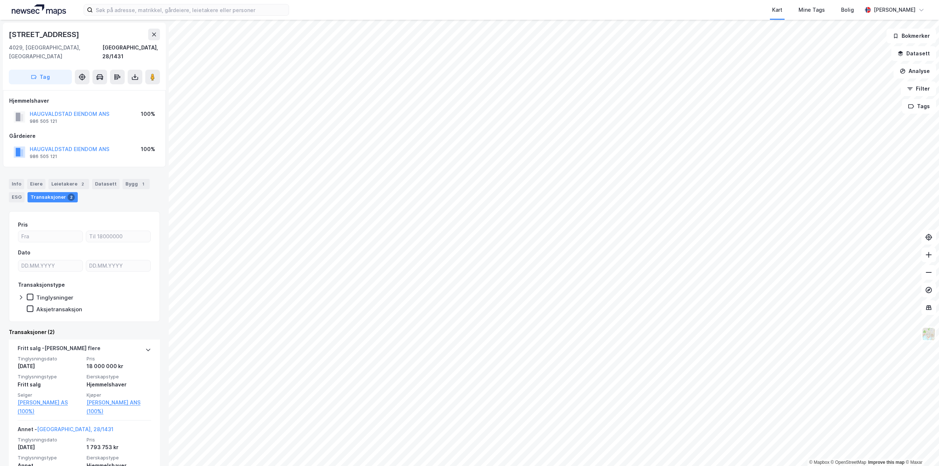 The height and width of the screenshot is (466, 939). What do you see at coordinates (914, 54) in the screenshot?
I see `button: Datasett` at bounding box center [914, 54].